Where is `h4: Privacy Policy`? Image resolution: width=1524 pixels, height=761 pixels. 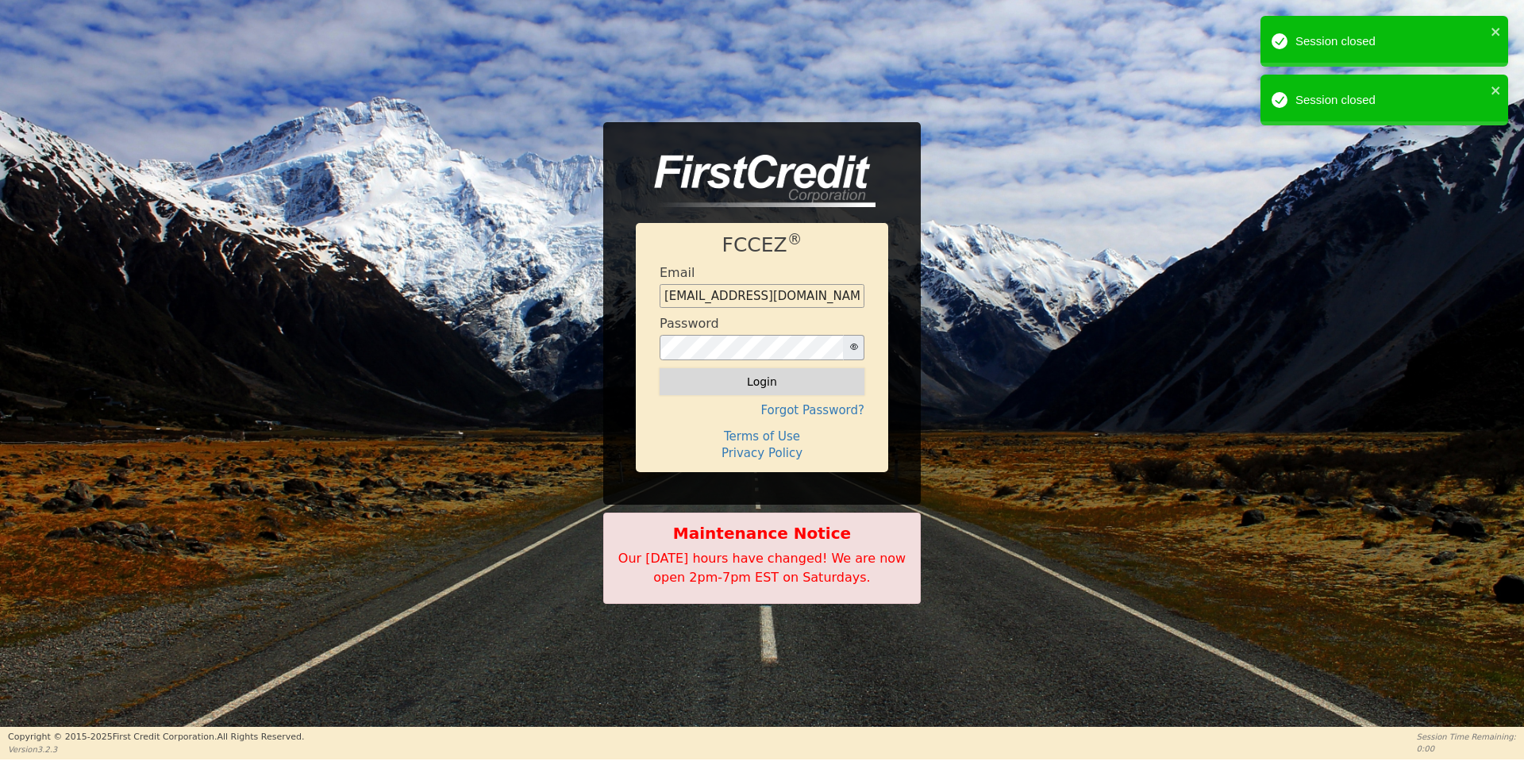 h4: Privacy Policy is located at coordinates (762, 453).